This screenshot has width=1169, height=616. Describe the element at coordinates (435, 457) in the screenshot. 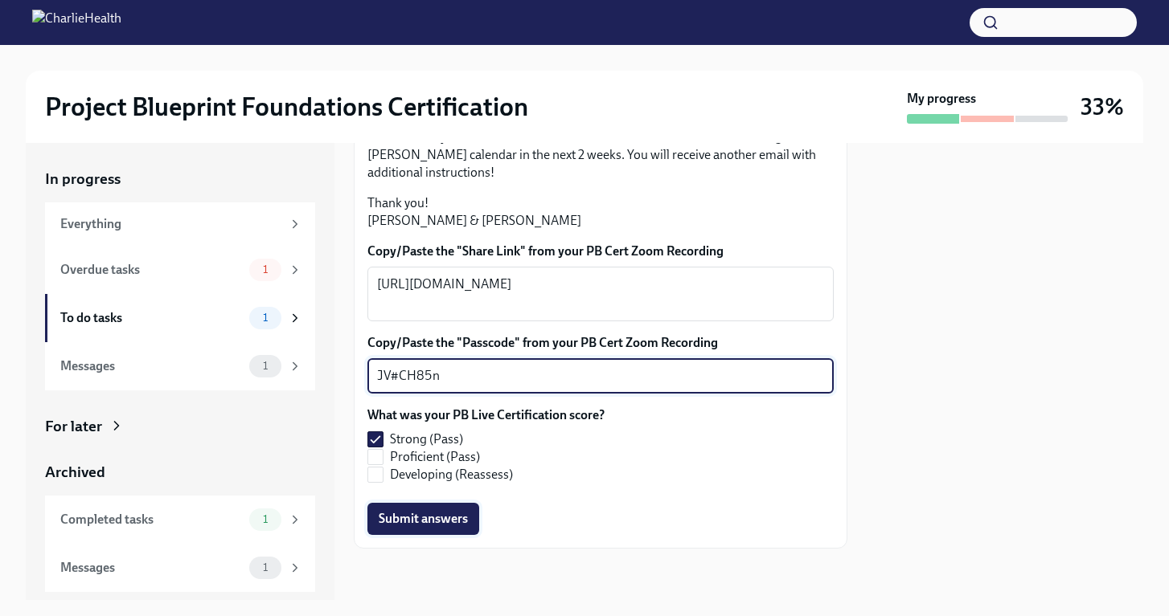

I see `span: Proficient (Pass)` at that location.